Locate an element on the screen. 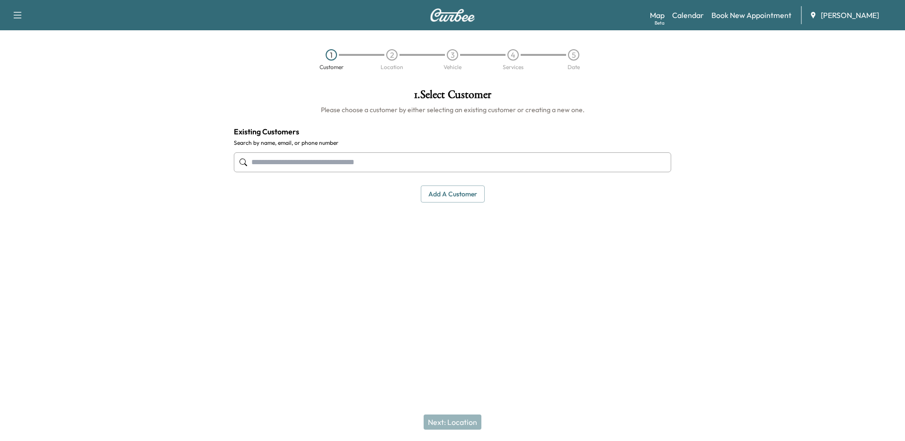 This screenshot has height=441, width=905. a: MapBeta is located at coordinates (657, 15).